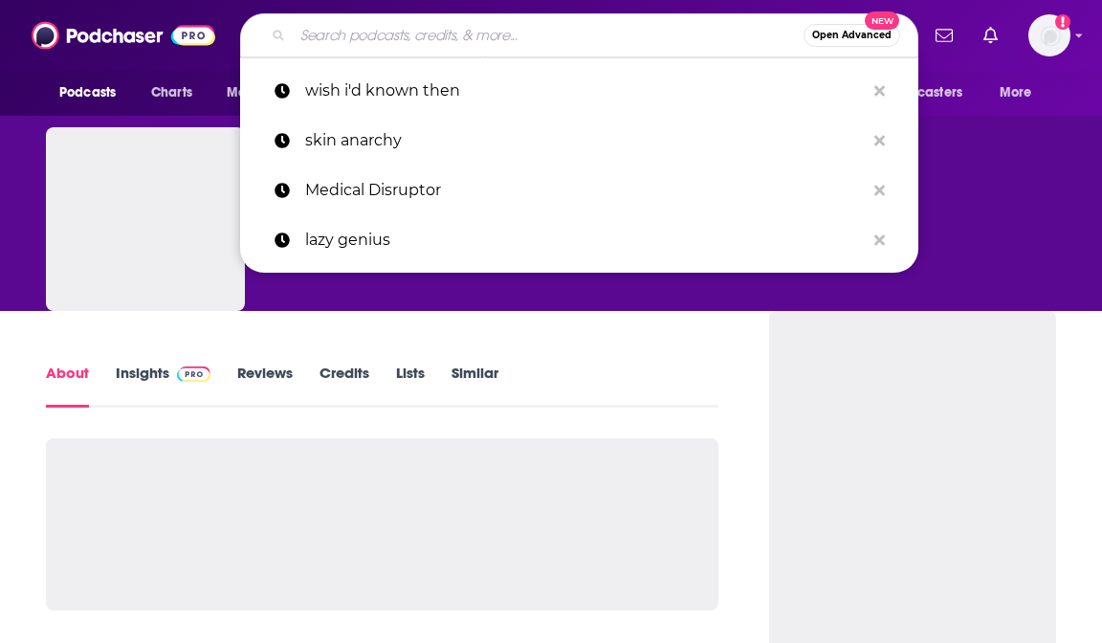 This screenshot has width=1102, height=643. Describe the element at coordinates (1016, 93) in the screenshot. I see `span: More` at that location.